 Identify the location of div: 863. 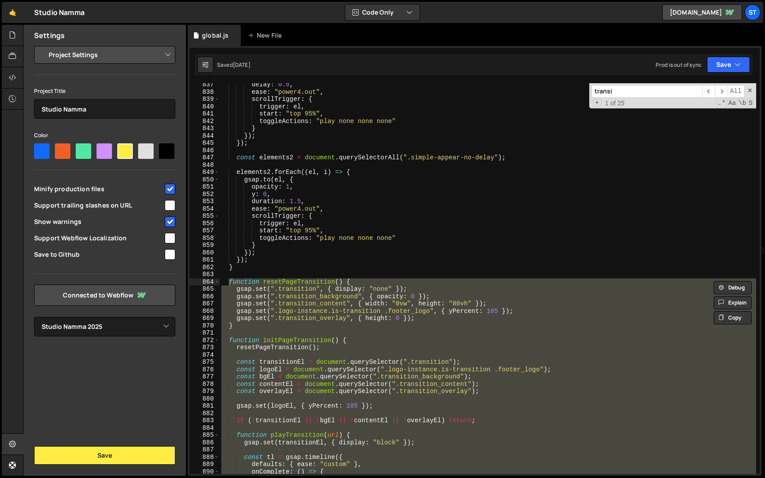
(205, 274).